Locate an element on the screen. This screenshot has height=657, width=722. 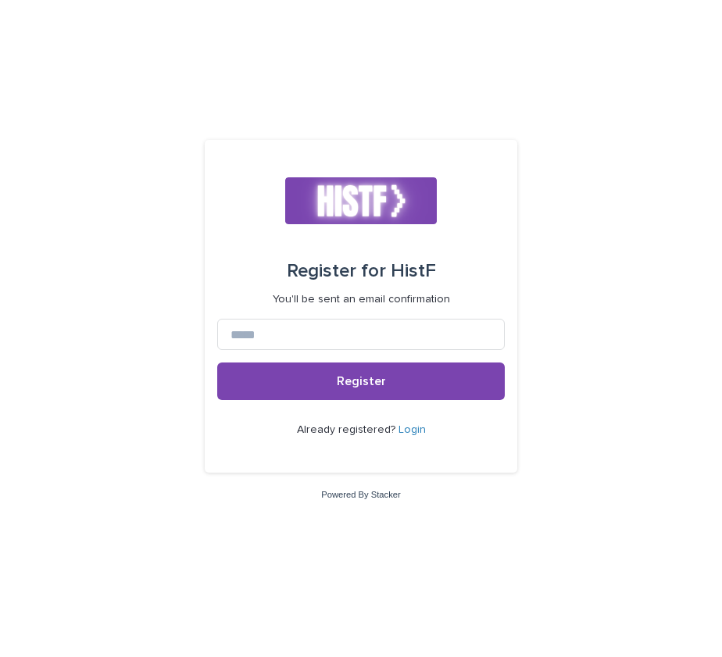
p: You'll be sent an email confirmation is located at coordinates (361, 299).